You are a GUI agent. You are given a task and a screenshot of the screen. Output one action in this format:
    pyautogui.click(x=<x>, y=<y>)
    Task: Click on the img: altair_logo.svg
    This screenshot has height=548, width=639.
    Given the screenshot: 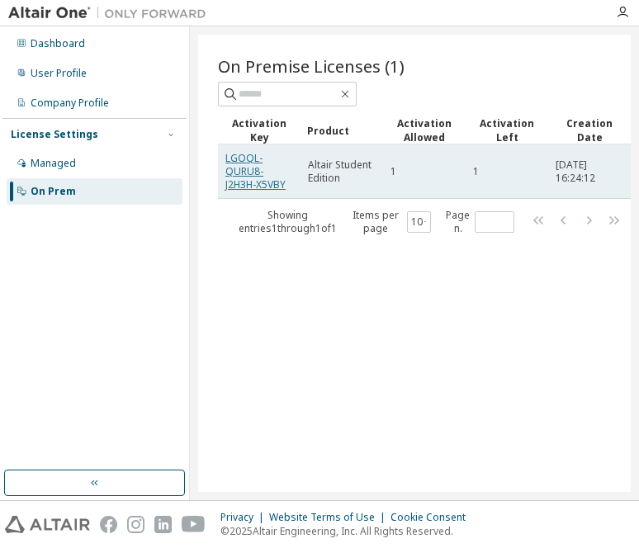 What is the action you would take?
    pyautogui.click(x=47, y=524)
    